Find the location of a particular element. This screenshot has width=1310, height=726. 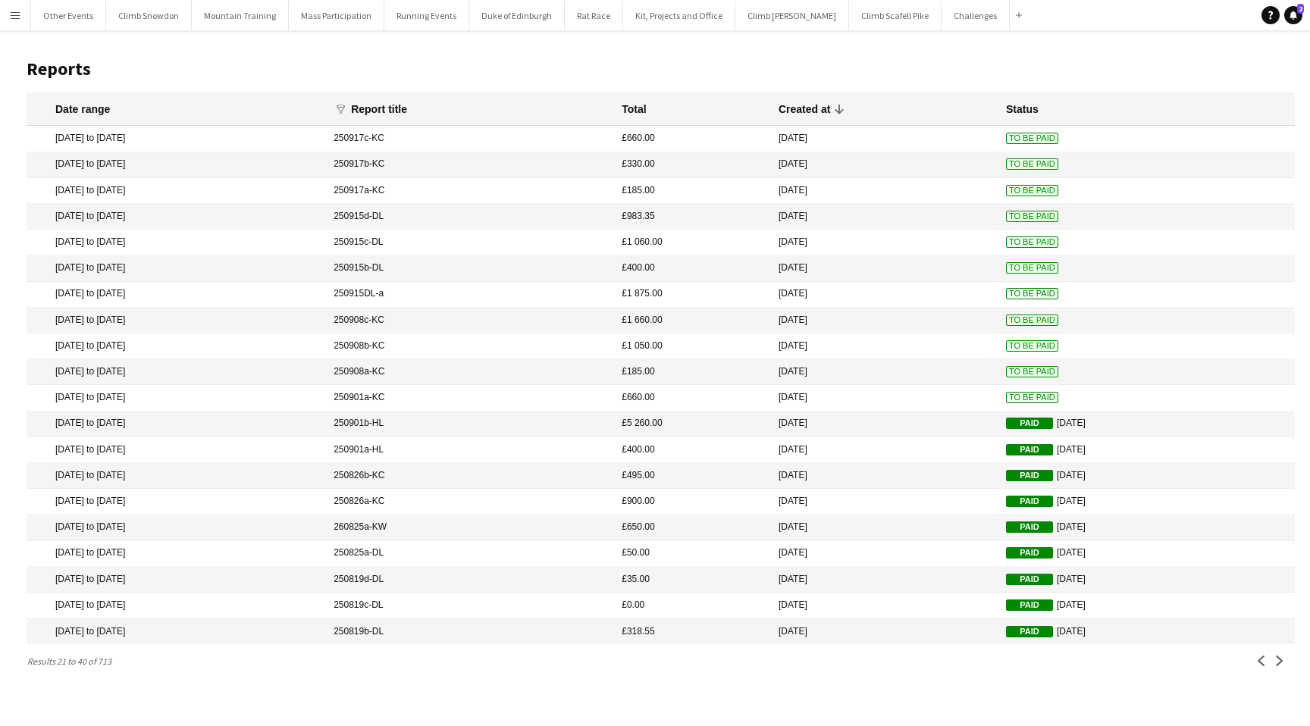

div: Status is located at coordinates (1022, 109).